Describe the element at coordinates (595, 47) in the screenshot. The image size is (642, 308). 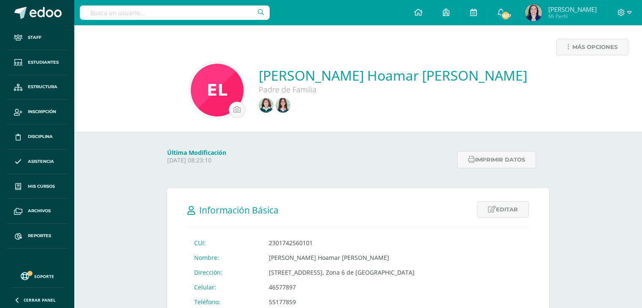
I see `span: Más opciones` at that location.